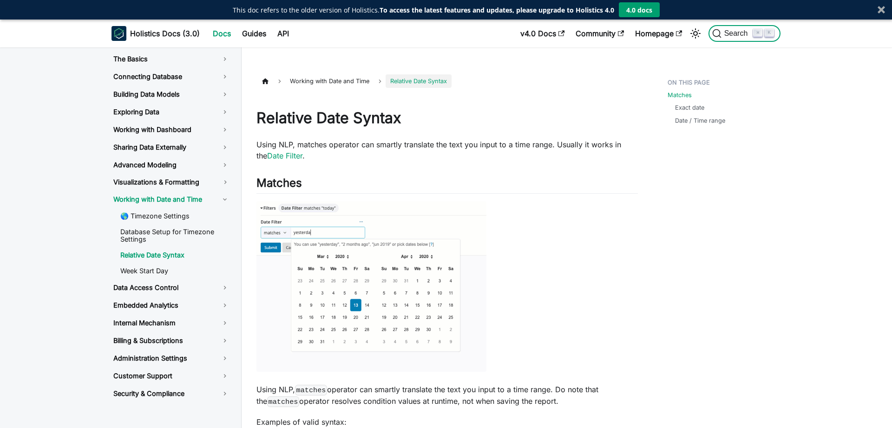 The height and width of the screenshot is (428, 892). I want to click on a: v4.0 Docs, so click(542, 33).